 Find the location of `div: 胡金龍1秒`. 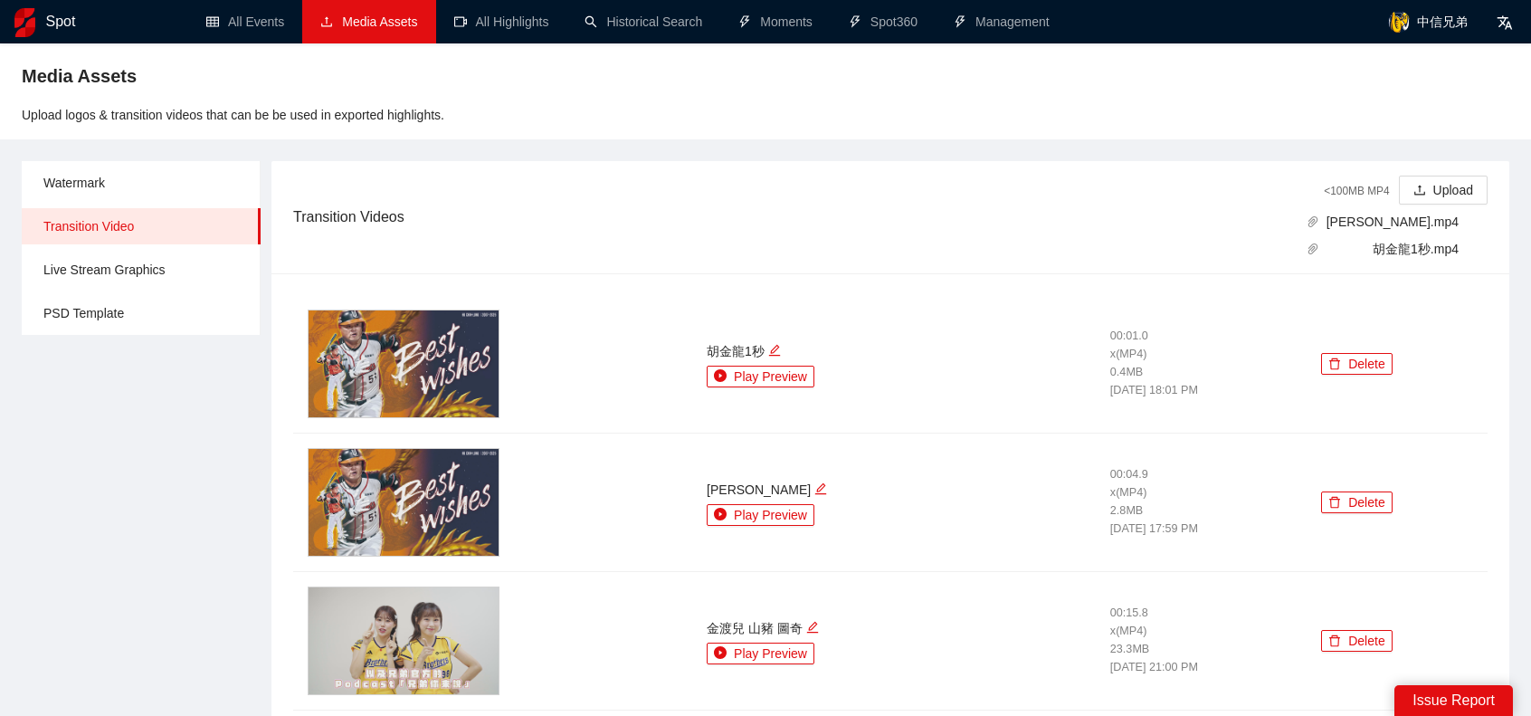

div: 胡金龍1秒 is located at coordinates (894, 351).